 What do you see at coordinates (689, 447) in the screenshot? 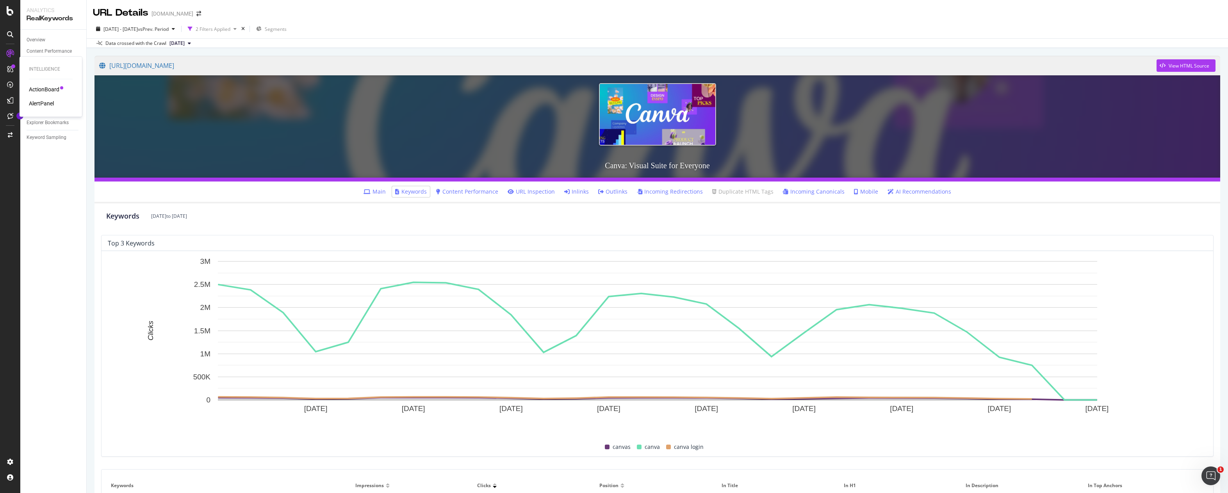
I see `span: canva login` at bounding box center [689, 447].